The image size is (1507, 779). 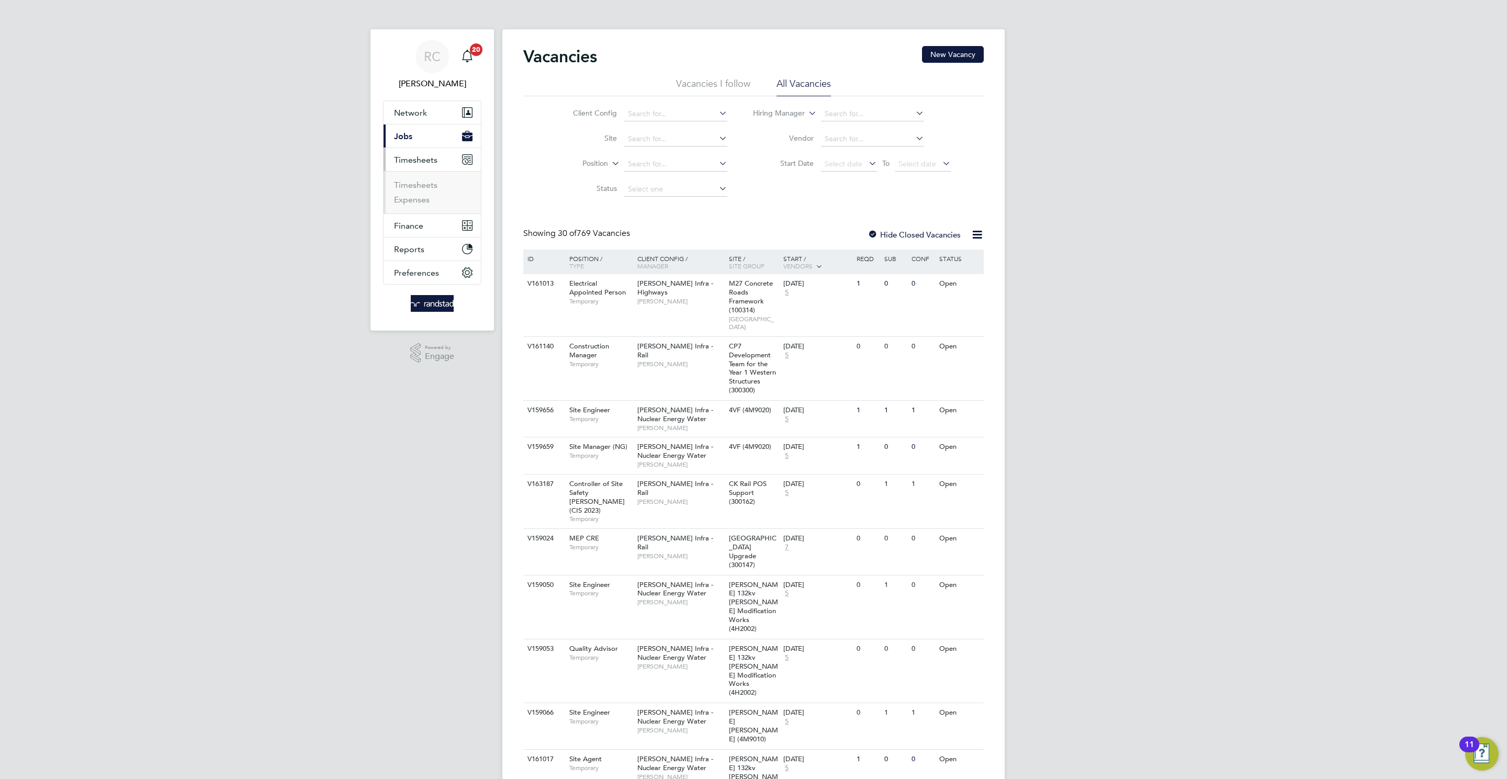 I want to click on span: Finance, so click(x=409, y=226).